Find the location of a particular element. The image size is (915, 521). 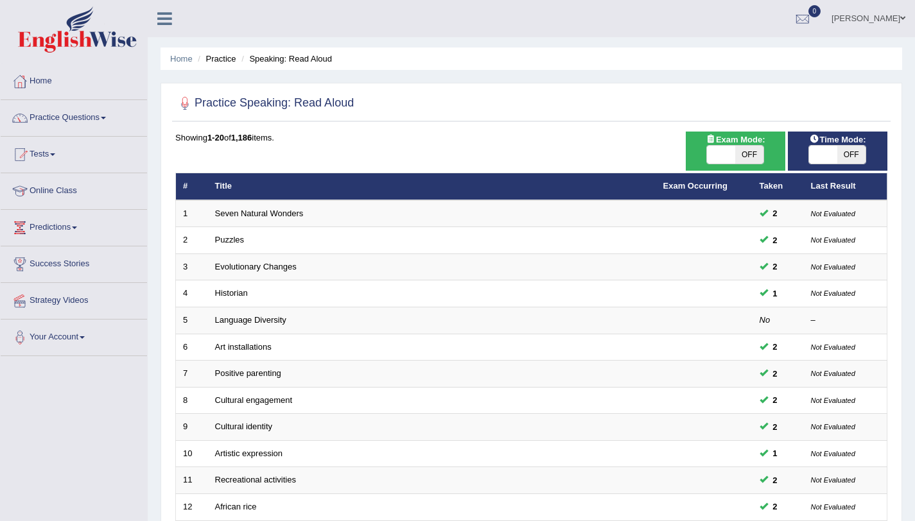

li: Practice is located at coordinates (215, 58).